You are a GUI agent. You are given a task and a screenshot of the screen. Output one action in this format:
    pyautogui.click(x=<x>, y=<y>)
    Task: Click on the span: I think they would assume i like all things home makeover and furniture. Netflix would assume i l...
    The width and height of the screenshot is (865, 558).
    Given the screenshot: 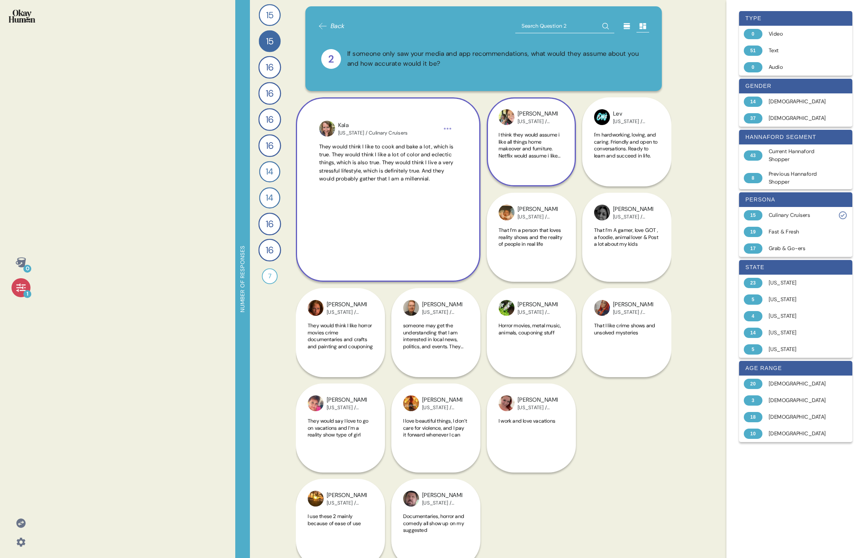 What is the action you would take?
    pyautogui.click(x=529, y=152)
    